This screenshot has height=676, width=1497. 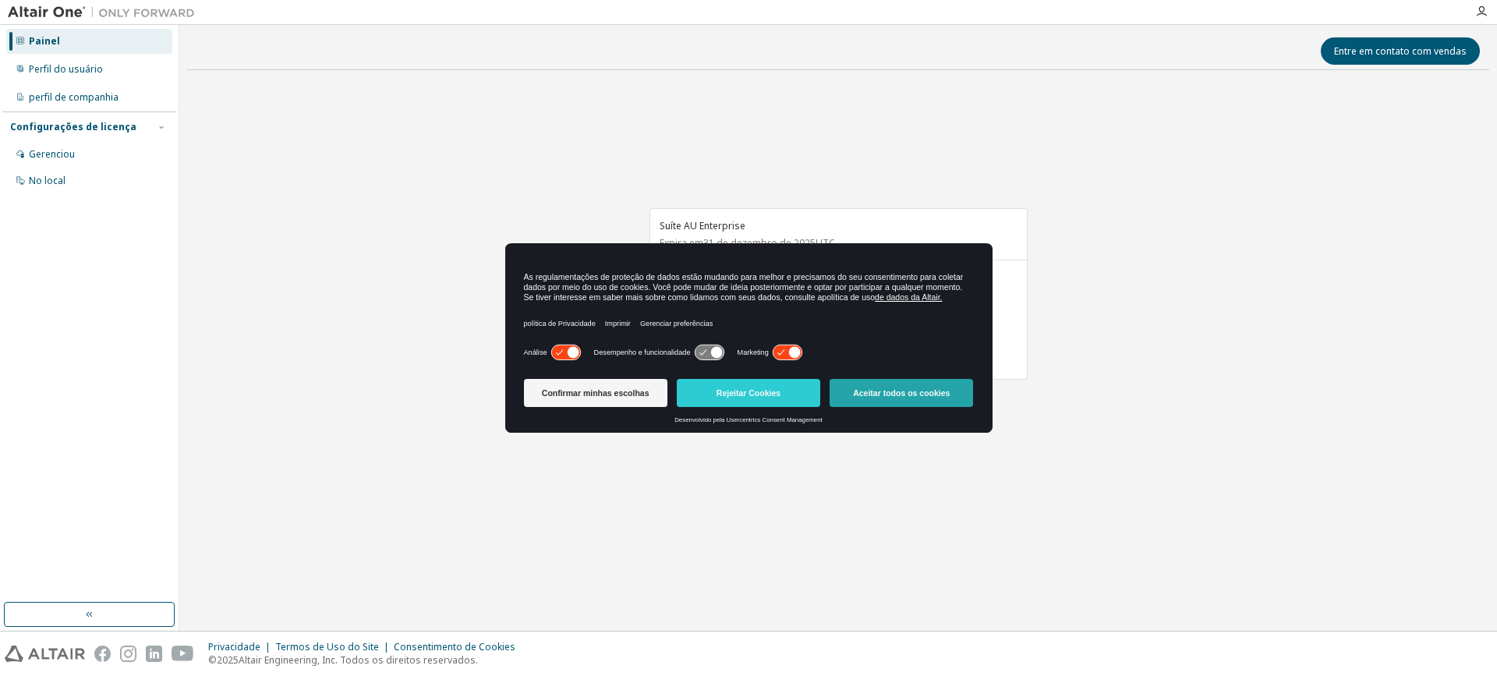 I want to click on font: Termos de Uso do Site, so click(x=327, y=647).